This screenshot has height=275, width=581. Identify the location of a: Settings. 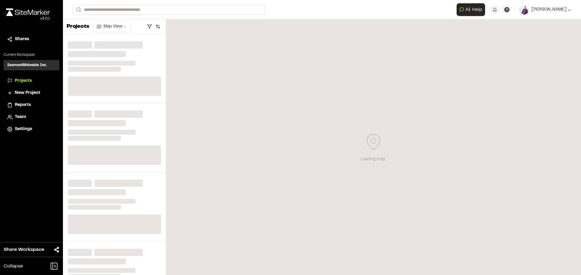
(31, 129).